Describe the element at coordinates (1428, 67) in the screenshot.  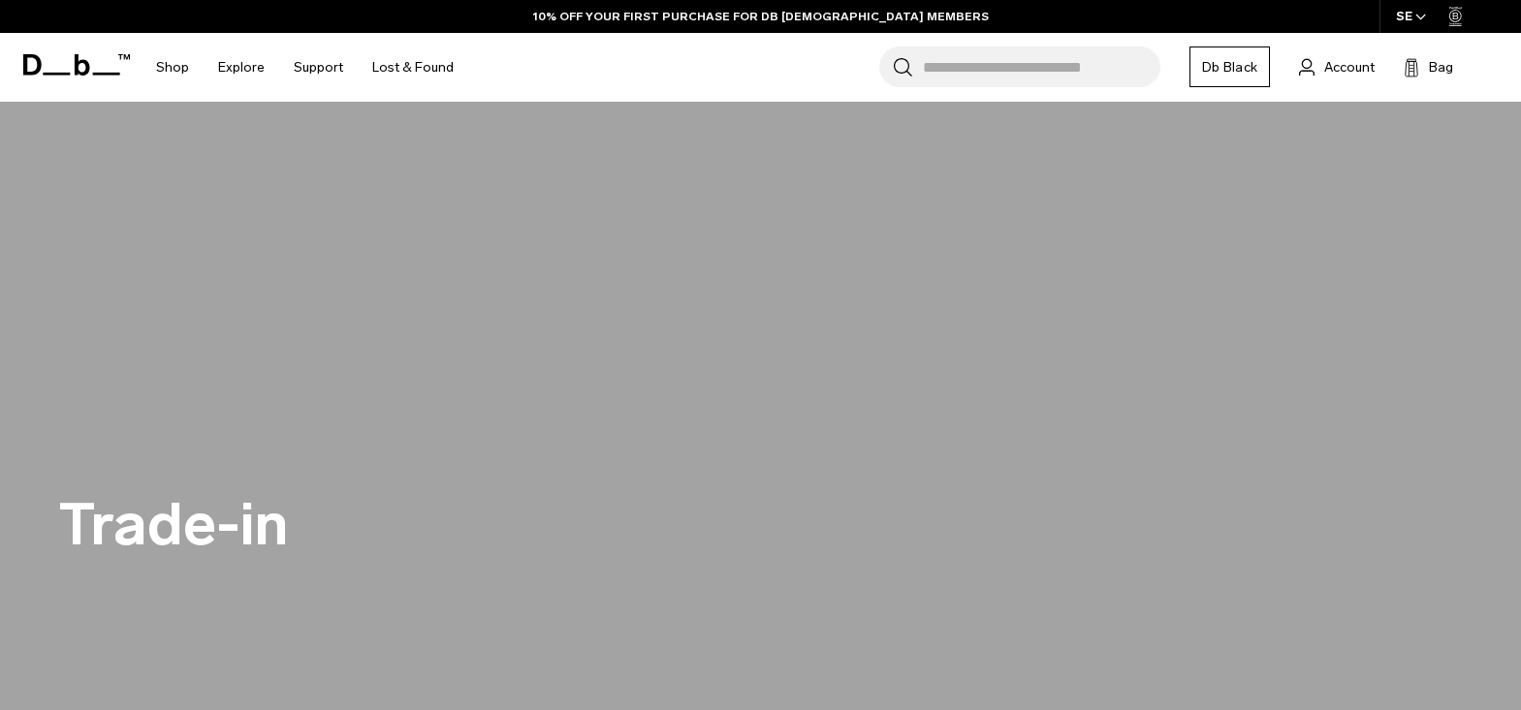
I see `button: Bag` at that location.